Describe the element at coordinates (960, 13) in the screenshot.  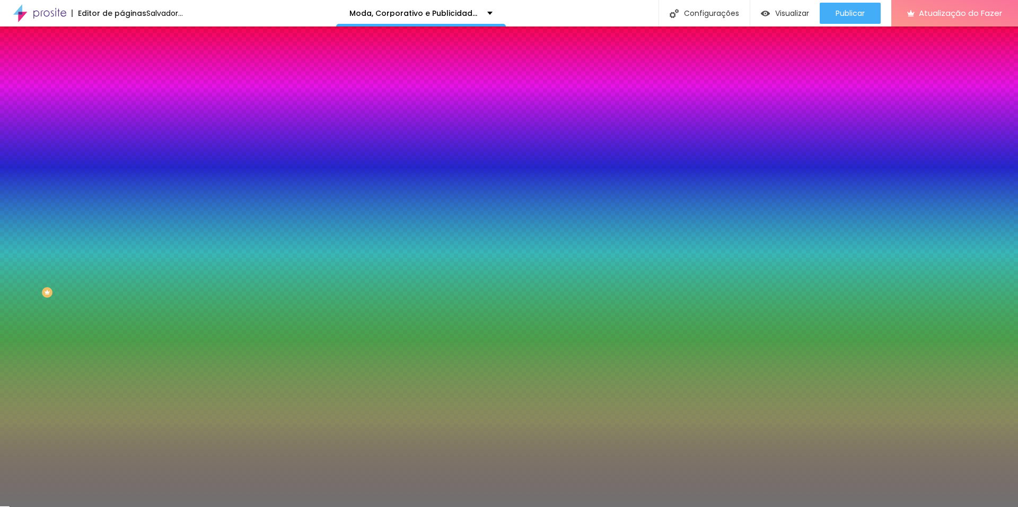
I see `font: Atualização do Fazer` at that location.